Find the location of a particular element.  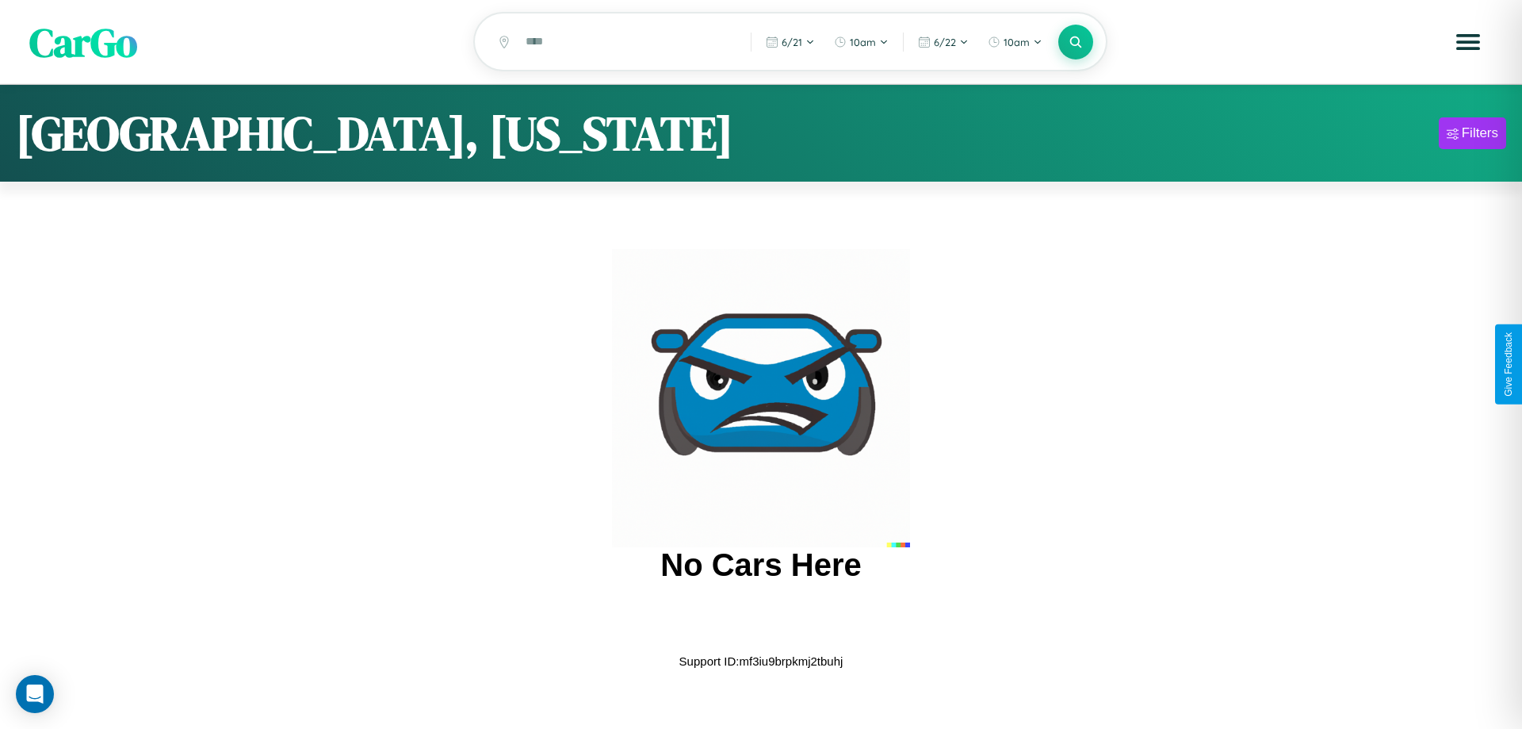

button: 6/21 is located at coordinates (790, 42).